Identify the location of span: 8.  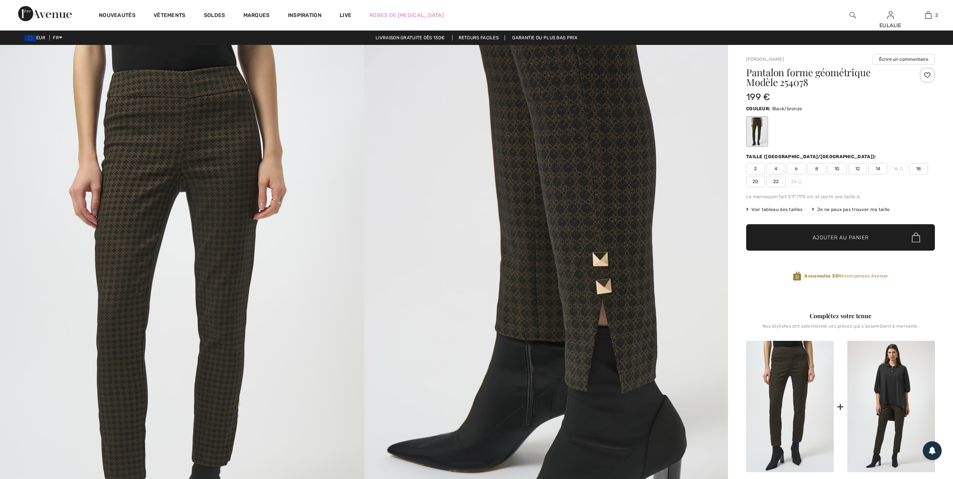
(817, 169).